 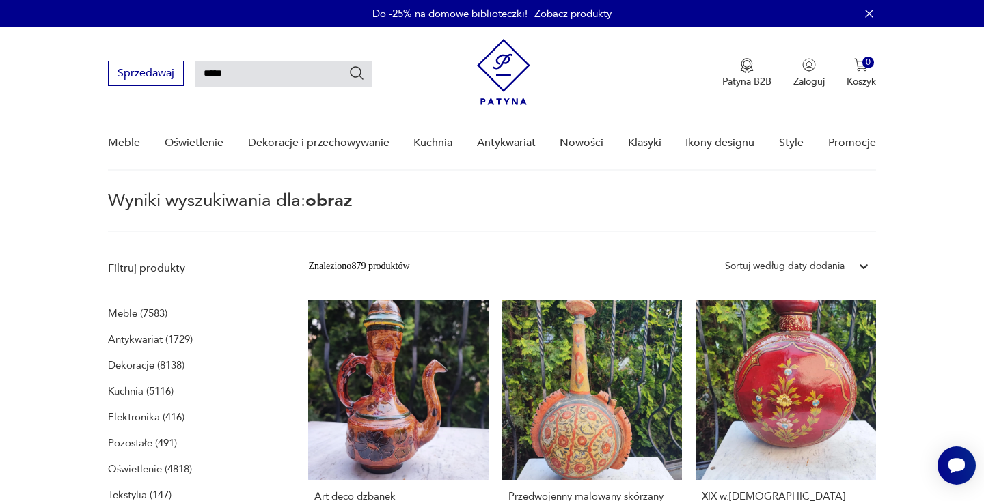 What do you see at coordinates (791, 143) in the screenshot?
I see `a: Style` at bounding box center [791, 143].